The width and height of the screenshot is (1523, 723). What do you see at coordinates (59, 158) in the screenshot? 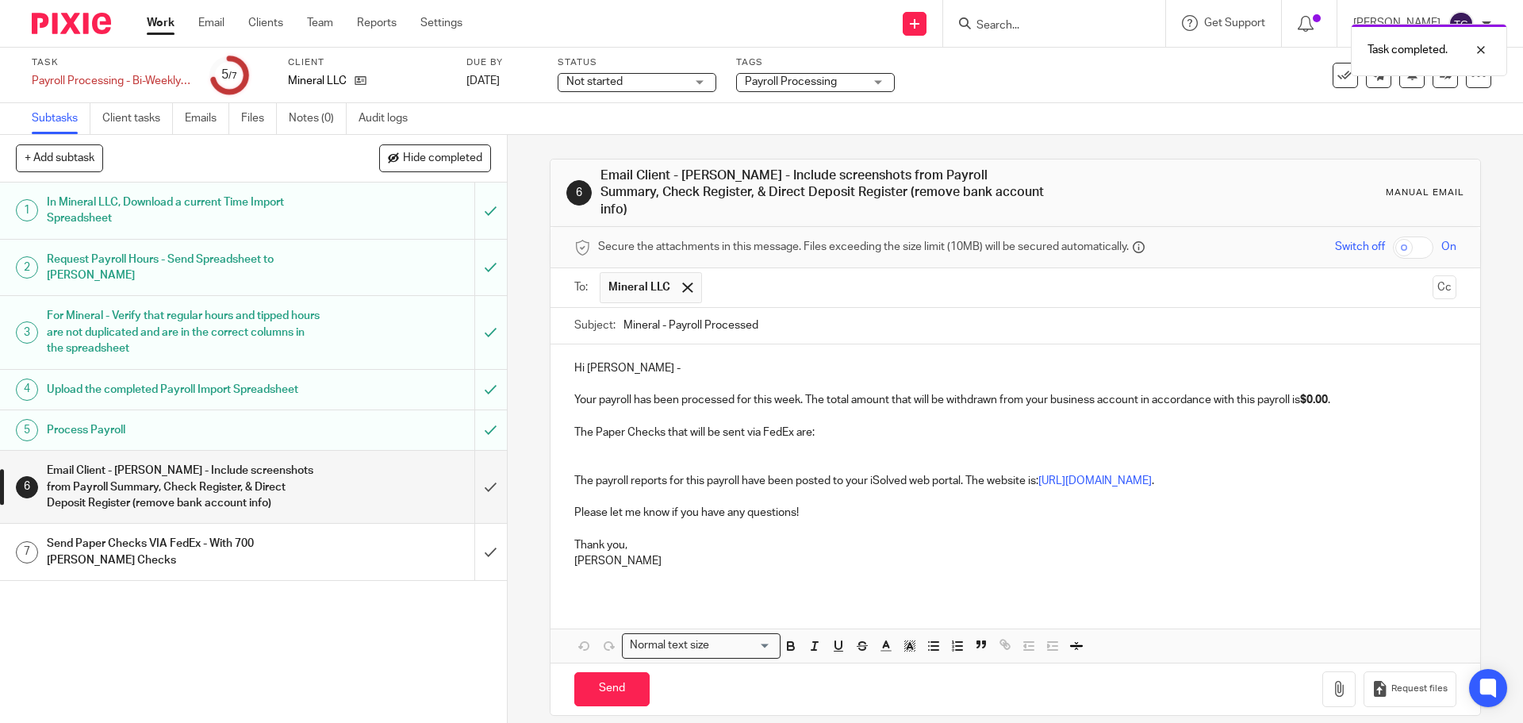
I see `button: + Add subtask` at bounding box center [59, 158].